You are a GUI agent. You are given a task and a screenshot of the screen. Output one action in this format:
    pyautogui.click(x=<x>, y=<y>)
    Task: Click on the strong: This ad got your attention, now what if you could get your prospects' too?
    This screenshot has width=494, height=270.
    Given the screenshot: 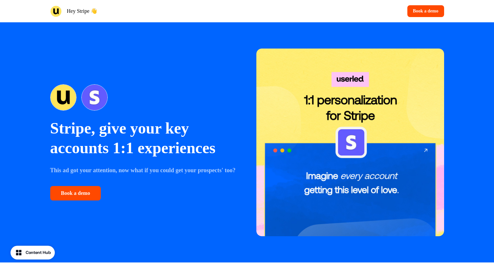 What is the action you would take?
    pyautogui.click(x=143, y=170)
    